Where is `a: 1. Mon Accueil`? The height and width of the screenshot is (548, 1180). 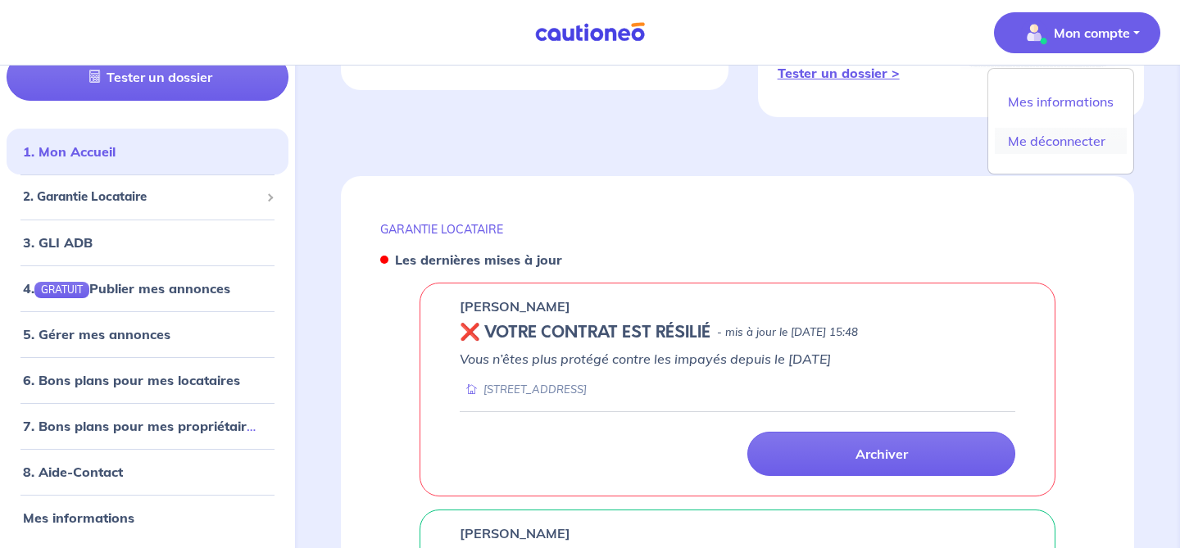 a: 1. Mon Accueil is located at coordinates (69, 152).